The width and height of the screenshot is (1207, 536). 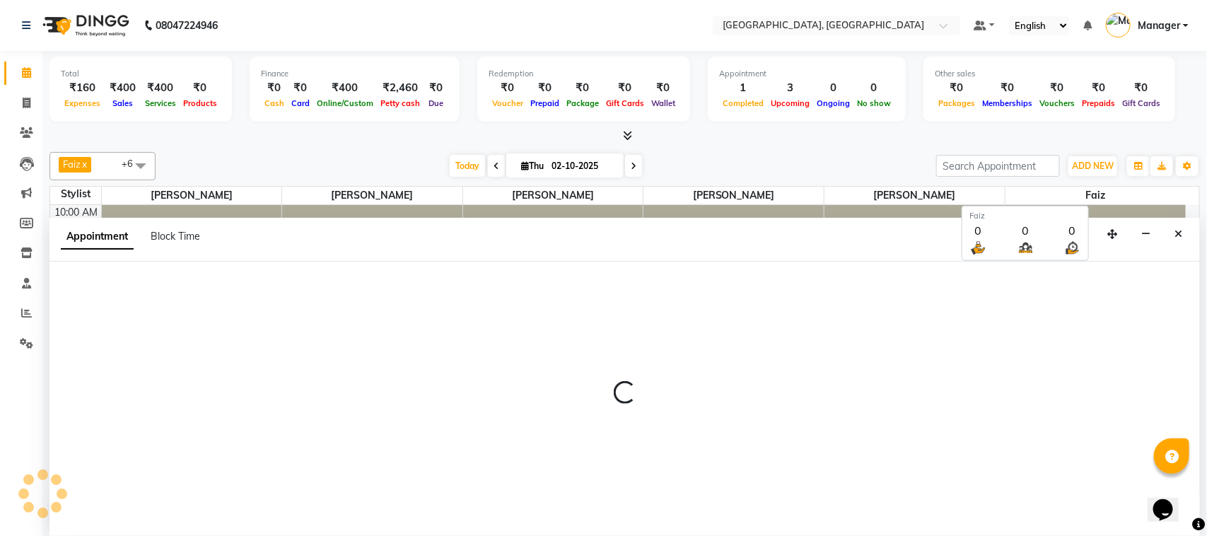 I want to click on div: ₹160, so click(x=82, y=88).